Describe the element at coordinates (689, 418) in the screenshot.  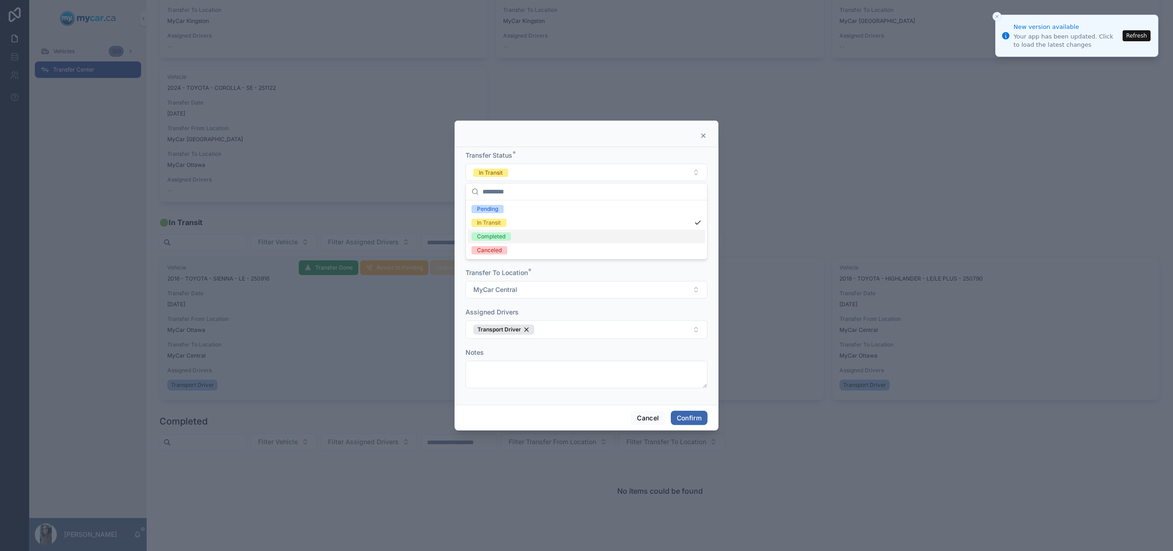
I see `button: Confirm` at that location.